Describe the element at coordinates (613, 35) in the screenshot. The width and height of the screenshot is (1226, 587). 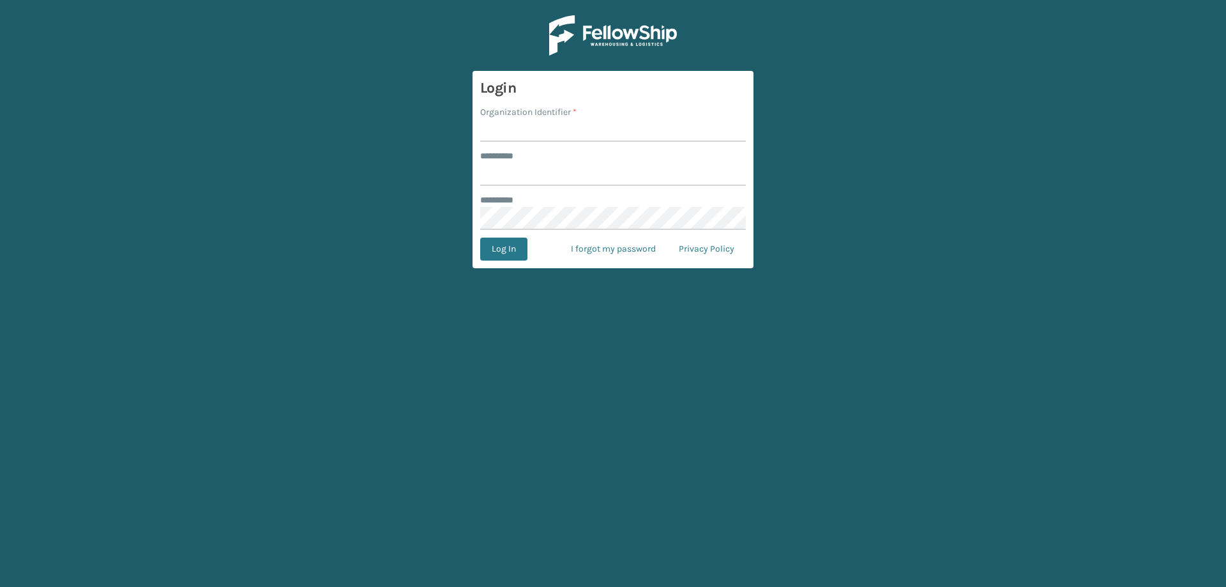
I see `img: Logo` at that location.